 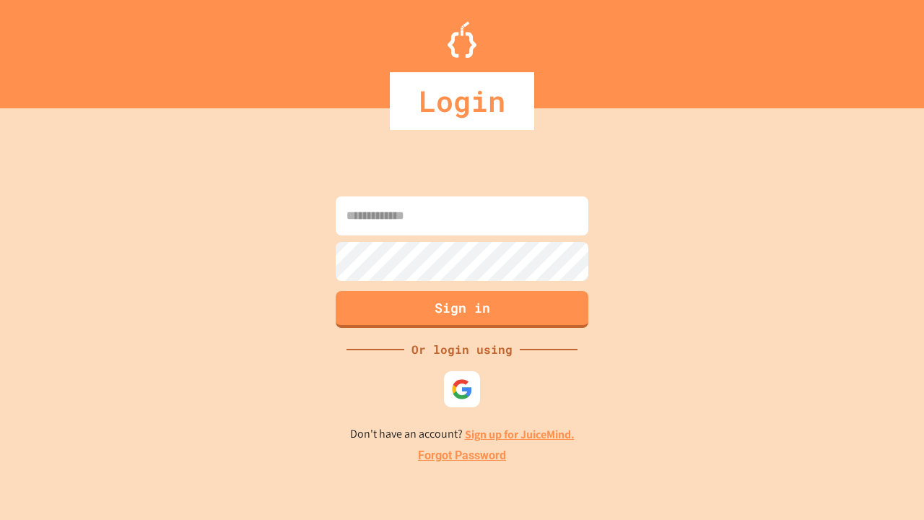 What do you see at coordinates (462, 389) in the screenshot?
I see `img: google-icon.svg` at bounding box center [462, 389].